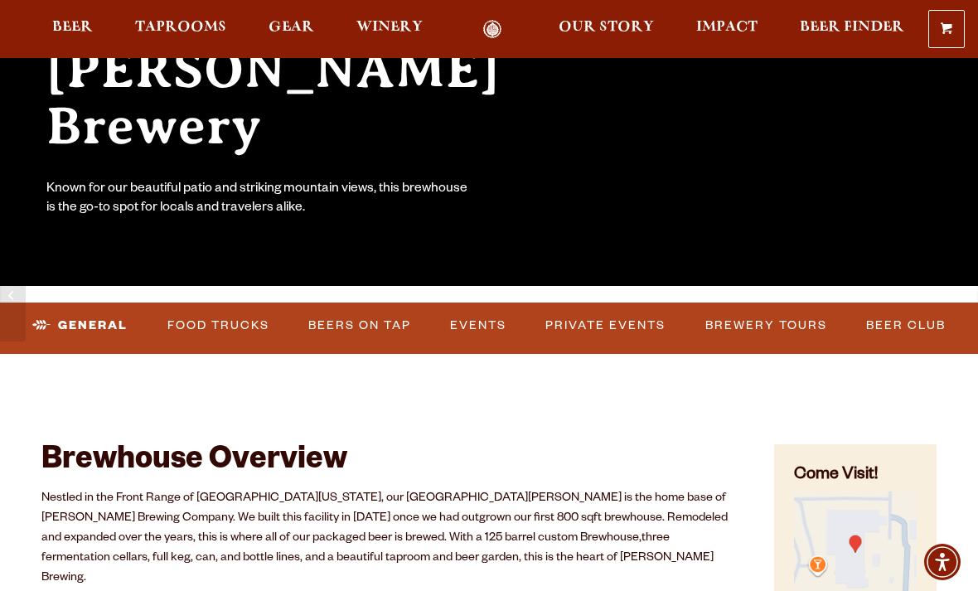  Describe the element at coordinates (80, 326) in the screenshot. I see `a: General` at that location.